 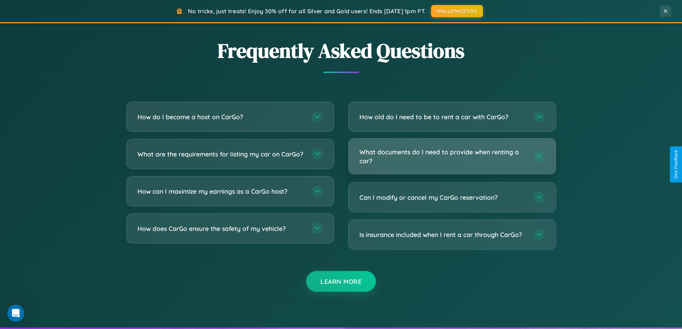 What do you see at coordinates (341, 282) in the screenshot?
I see `button: Learn More` at bounding box center [341, 282].